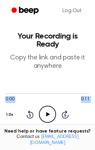 The width and height of the screenshot is (95, 150). Describe the element at coordinates (47, 40) in the screenshot. I see `h1: Your Recording is Ready` at that location.